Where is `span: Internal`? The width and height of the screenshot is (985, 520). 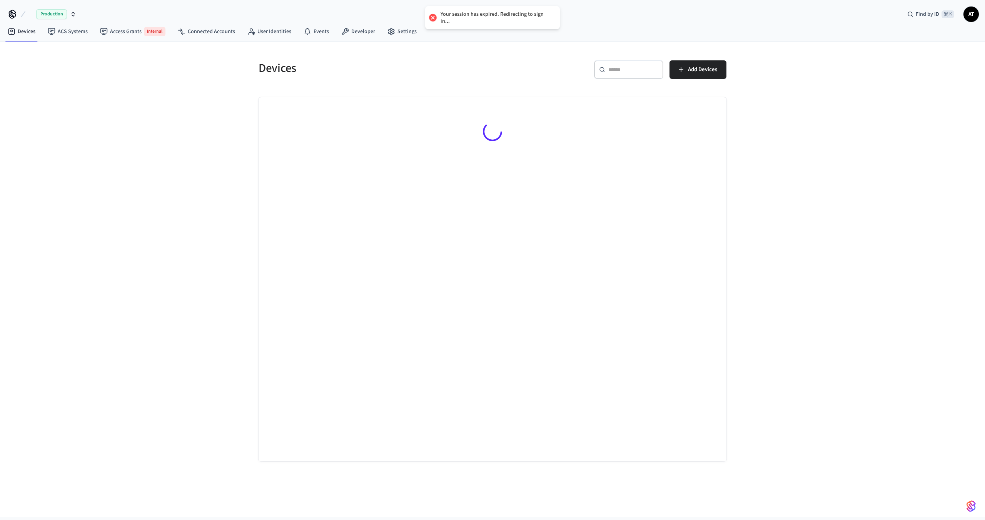 span: Internal is located at coordinates (155, 32).